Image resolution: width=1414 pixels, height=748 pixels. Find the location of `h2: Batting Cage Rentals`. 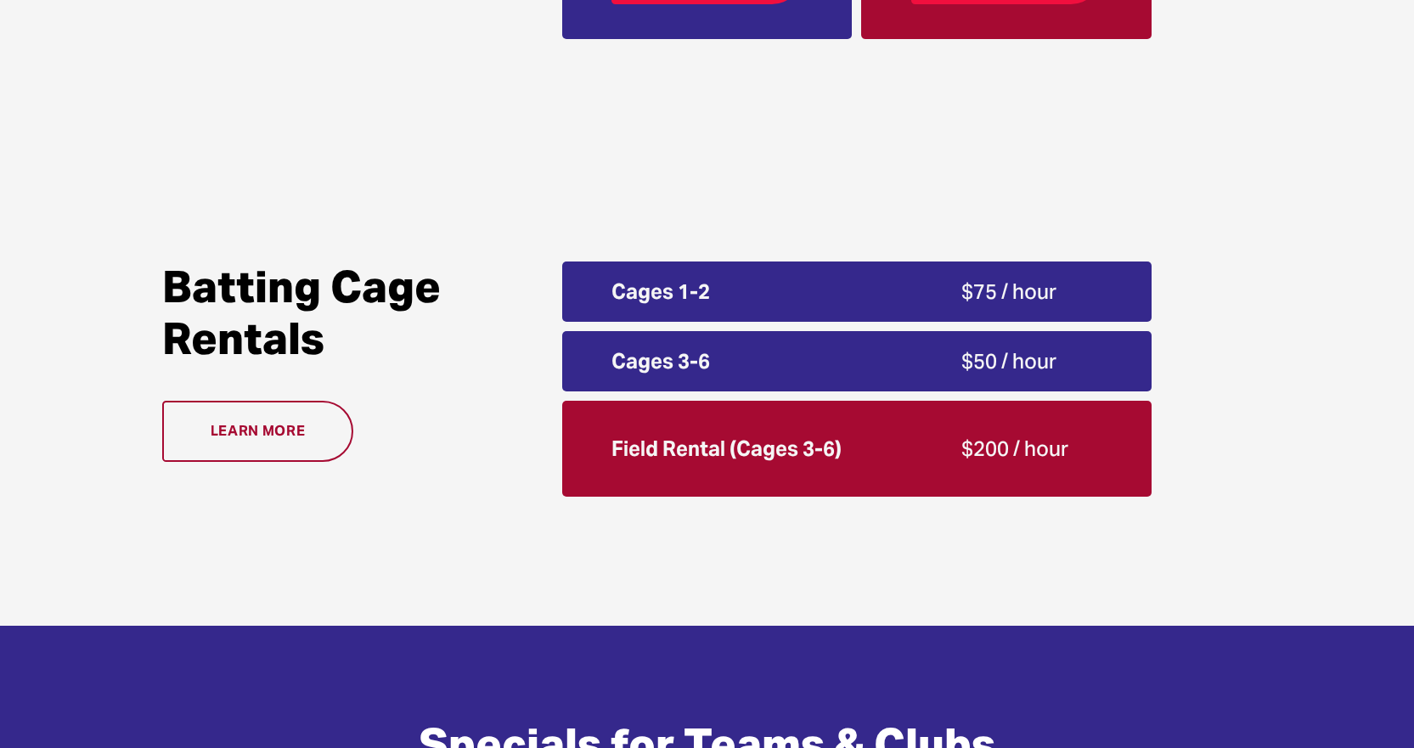

h2: Batting Cage Rentals is located at coordinates (332, 313).